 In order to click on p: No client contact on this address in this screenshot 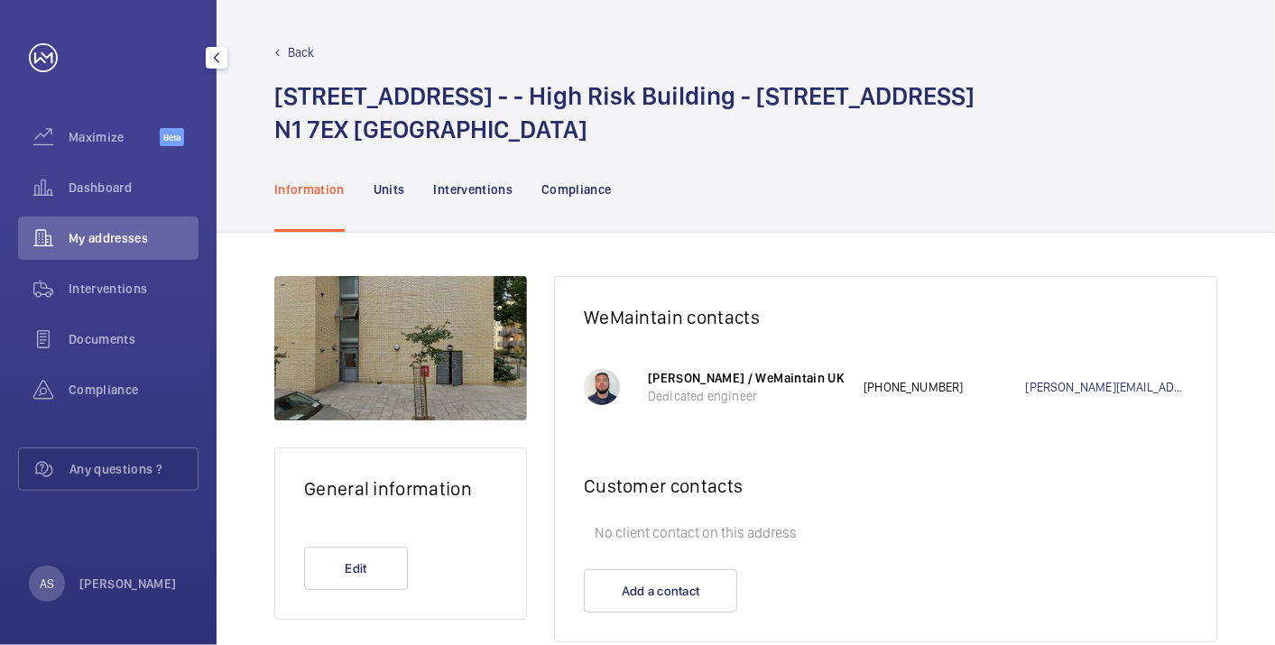, I will do `click(885, 533)`.